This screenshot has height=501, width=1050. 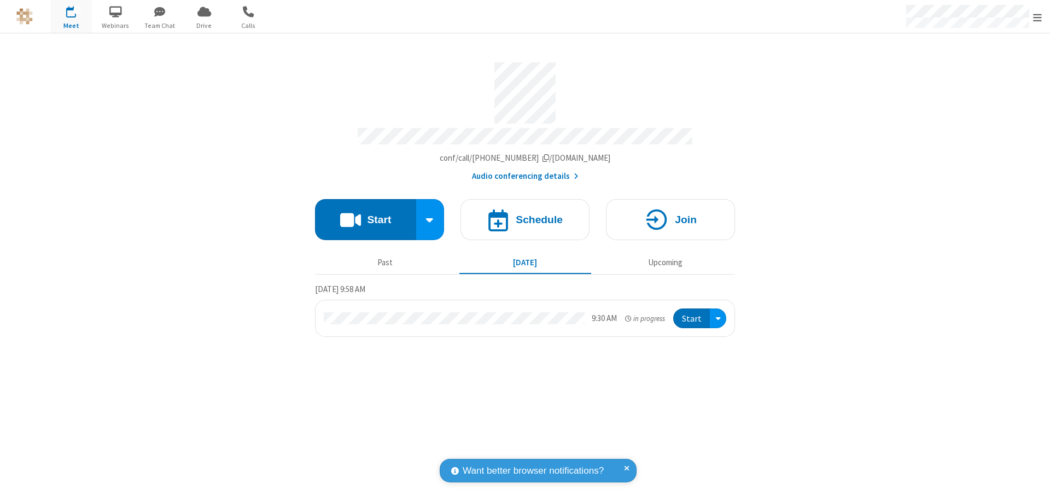 I want to click on em: in progress, so click(x=645, y=318).